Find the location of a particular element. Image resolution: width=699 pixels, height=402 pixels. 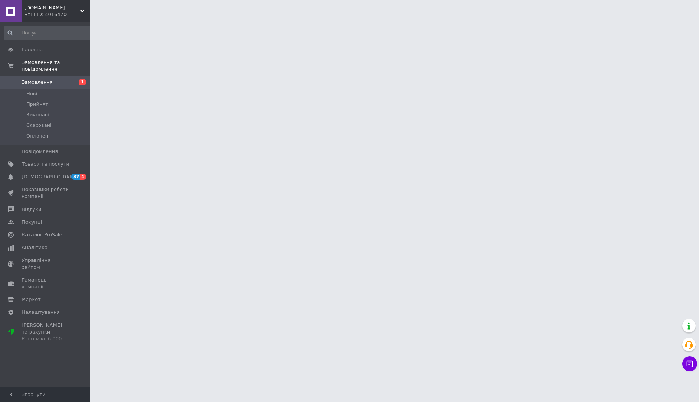

span: Каталог ProSale is located at coordinates (42, 235).